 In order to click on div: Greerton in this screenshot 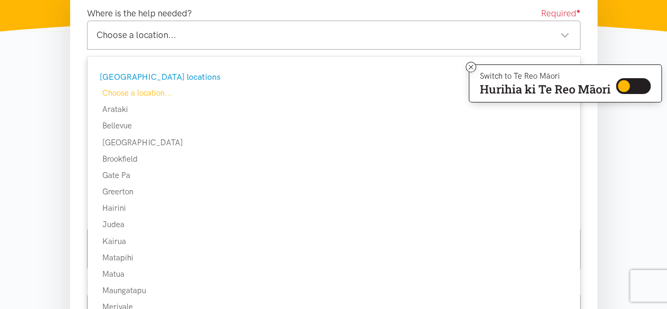, I will do `click(334, 192)`.